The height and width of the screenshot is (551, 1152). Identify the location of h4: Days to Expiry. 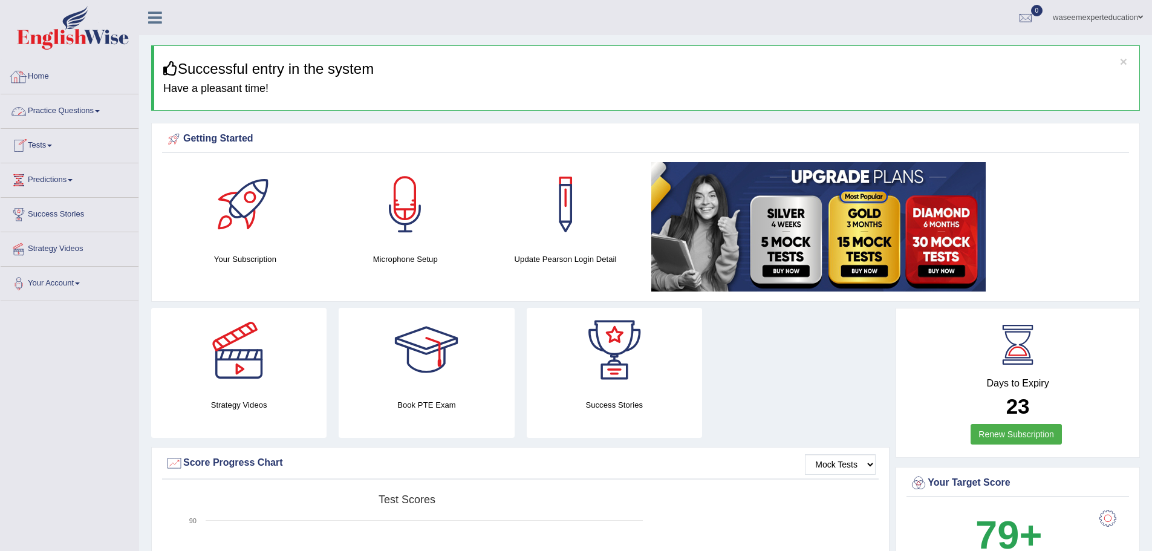
(1018, 383).